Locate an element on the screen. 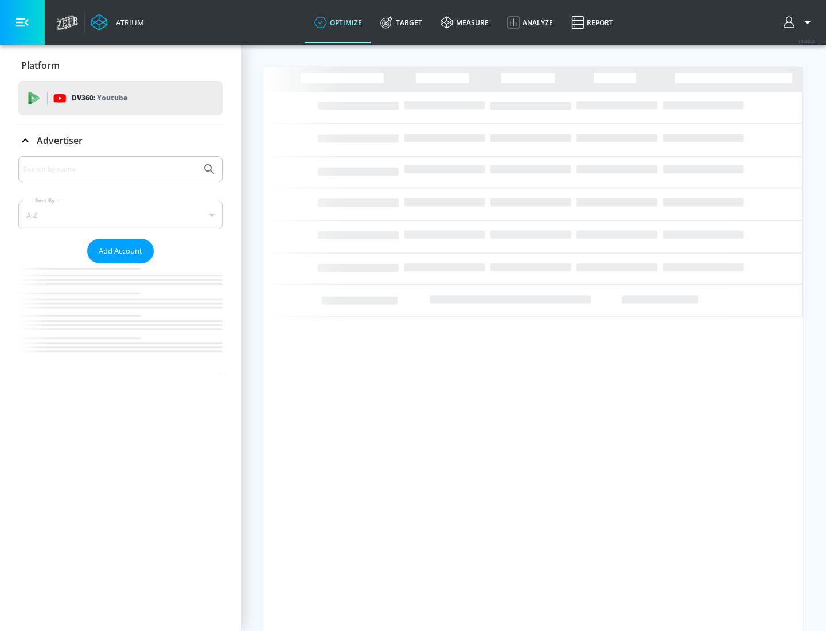  a: measure is located at coordinates (465, 22).